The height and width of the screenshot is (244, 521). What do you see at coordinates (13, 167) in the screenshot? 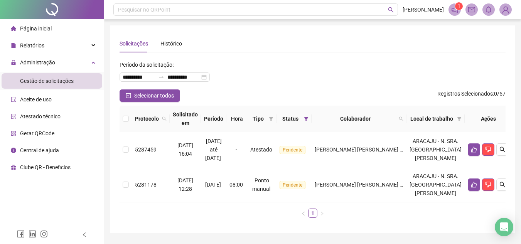
I see `span: gift` at bounding box center [13, 167].